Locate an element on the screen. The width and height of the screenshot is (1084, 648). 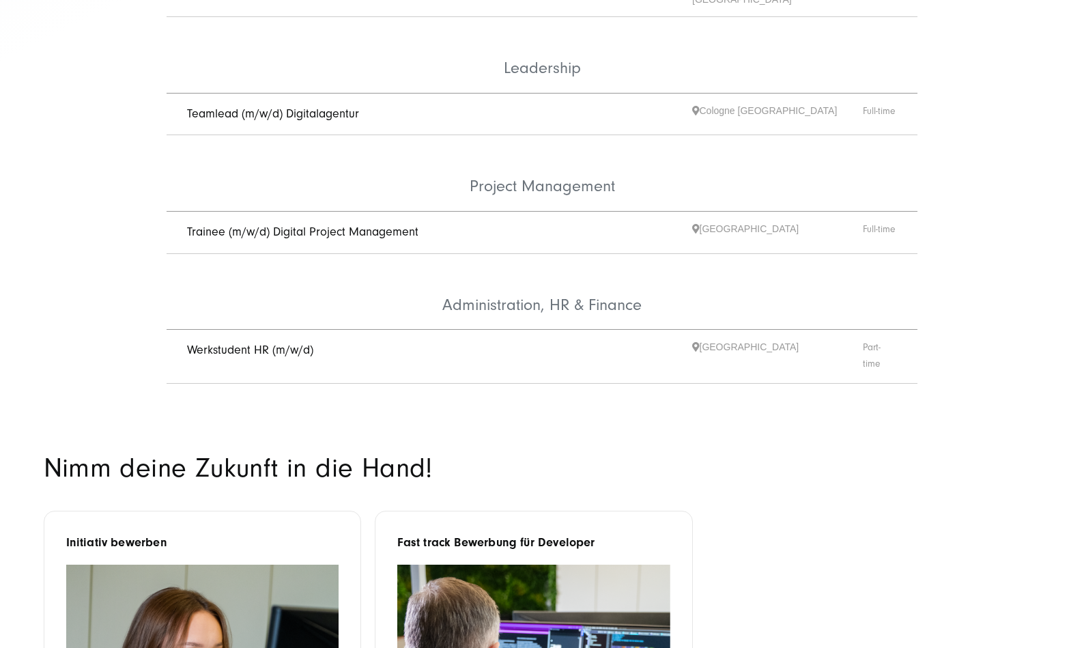
h2: Nimm deine Zukunft in die Hand! is located at coordinates (286, 468).